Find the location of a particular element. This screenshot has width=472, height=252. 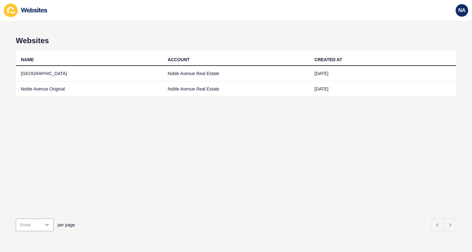

span: per page is located at coordinates (66, 225).